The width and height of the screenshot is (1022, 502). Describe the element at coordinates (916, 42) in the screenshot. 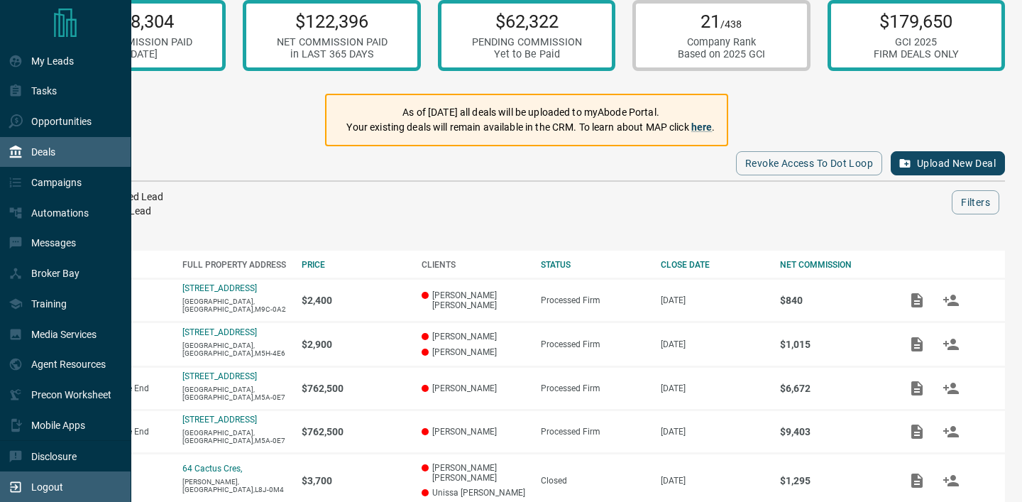

I see `div: GCI 2025` at that location.